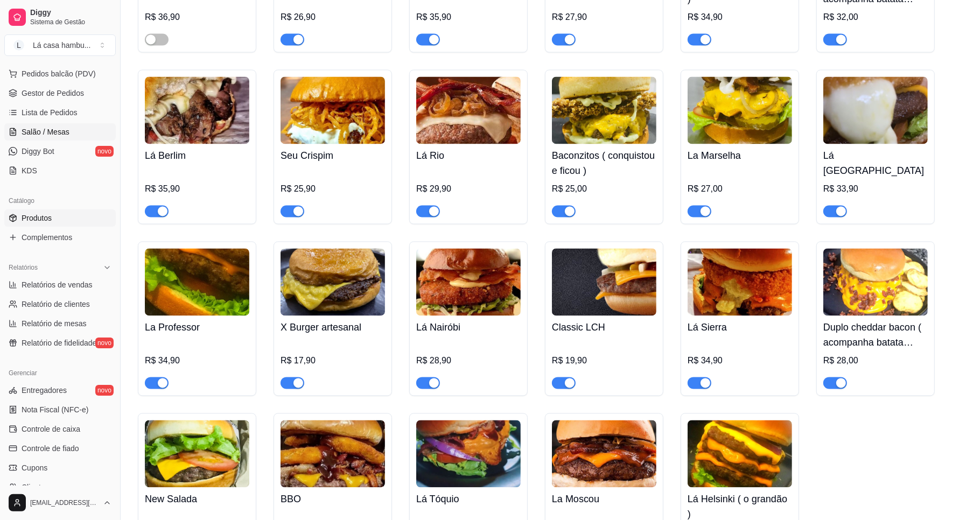 Image resolution: width=959 pixels, height=520 pixels. I want to click on span: Relatório de mesas, so click(54, 324).